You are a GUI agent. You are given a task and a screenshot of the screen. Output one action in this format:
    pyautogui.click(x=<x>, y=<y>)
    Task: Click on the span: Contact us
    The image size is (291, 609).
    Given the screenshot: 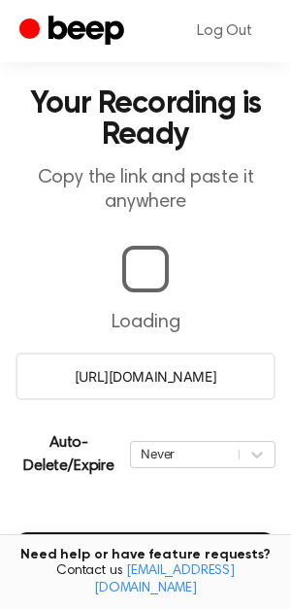 What is the action you would take?
    pyautogui.click(x=146, y=580)
    